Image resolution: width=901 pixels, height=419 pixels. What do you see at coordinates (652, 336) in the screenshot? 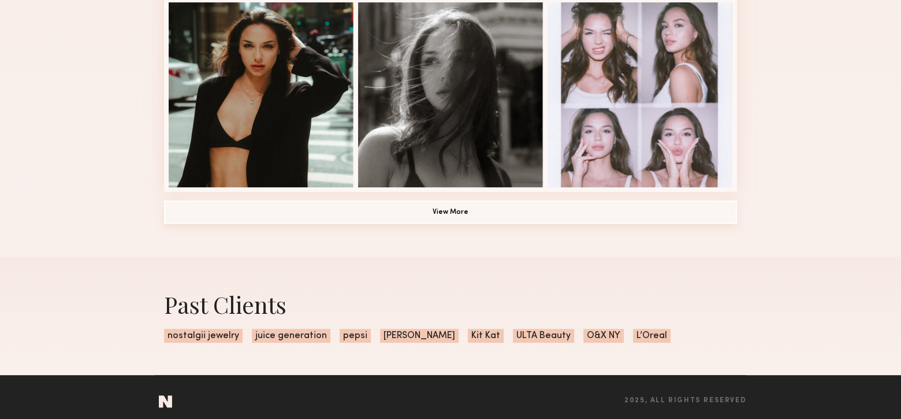
I see `span: L’Oreal` at bounding box center [652, 336].